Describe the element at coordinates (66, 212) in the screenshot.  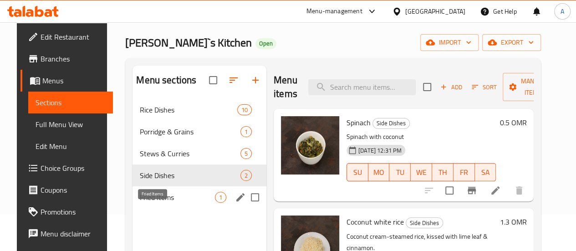
I see `a: Promotions` at that location.